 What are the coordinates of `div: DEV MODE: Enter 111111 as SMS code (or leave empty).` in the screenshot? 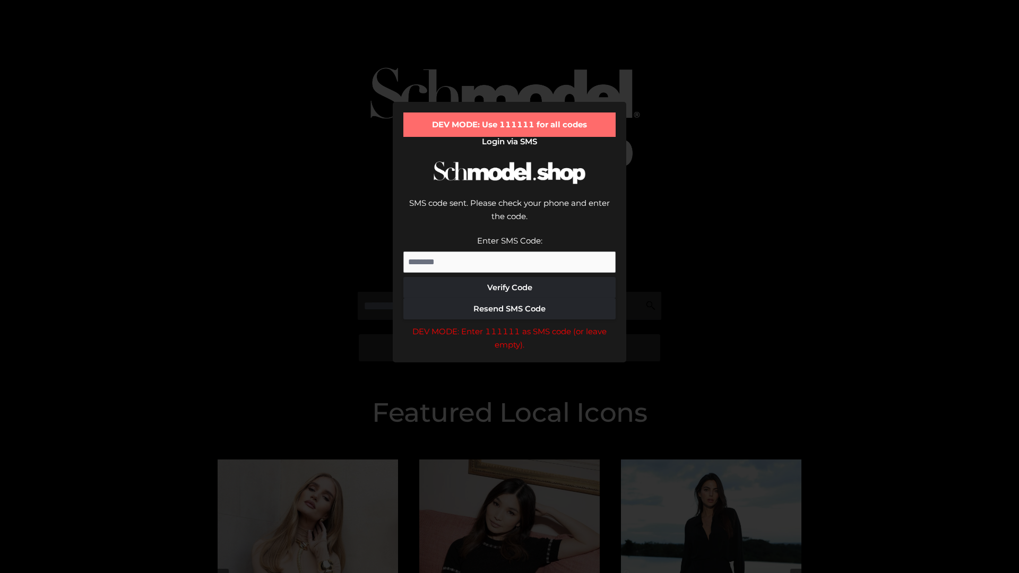 It's located at (510, 338).